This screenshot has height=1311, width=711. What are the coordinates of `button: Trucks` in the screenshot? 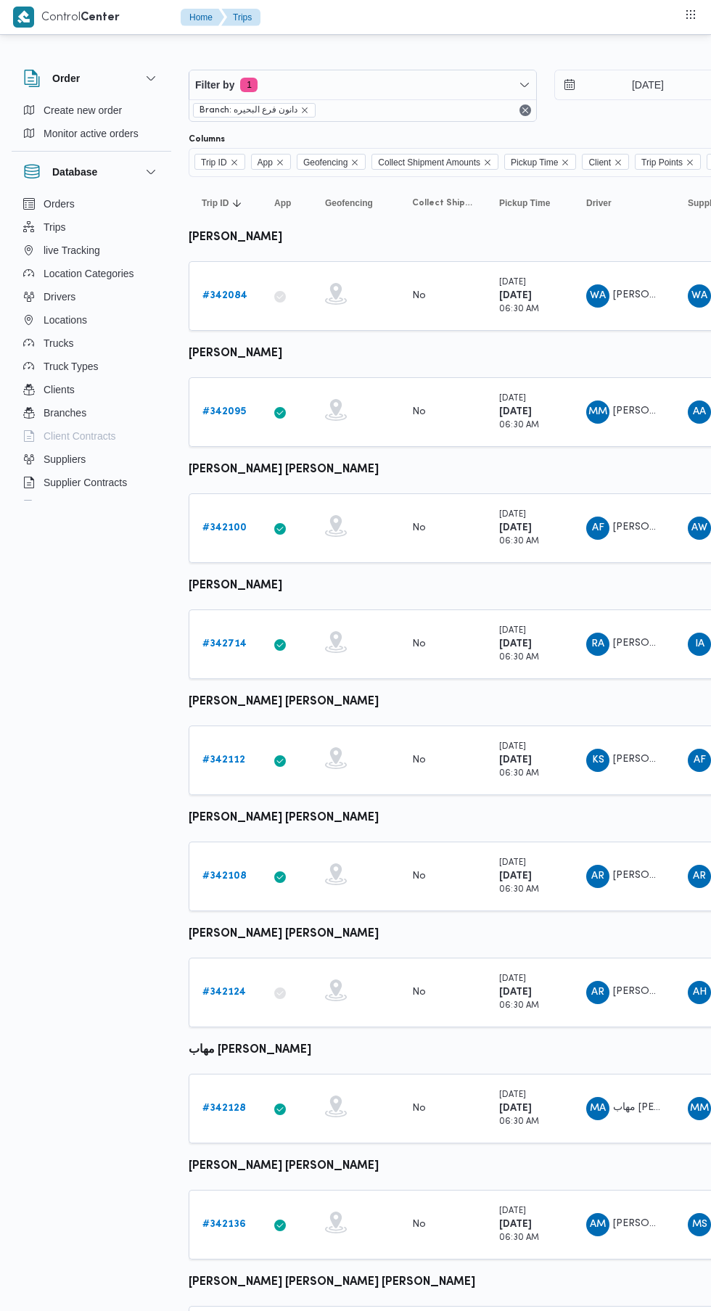 It's located at (91, 343).